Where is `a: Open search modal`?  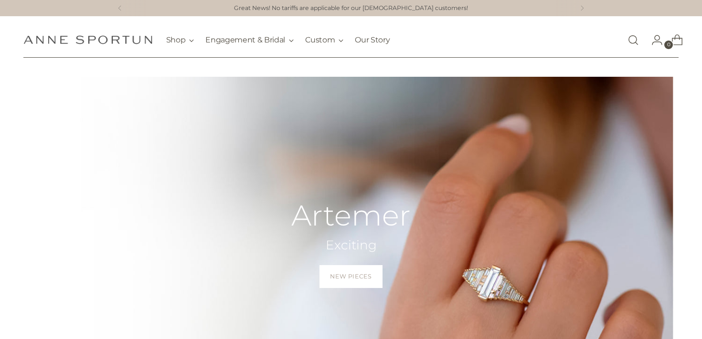
a: Open search modal is located at coordinates (633, 40).